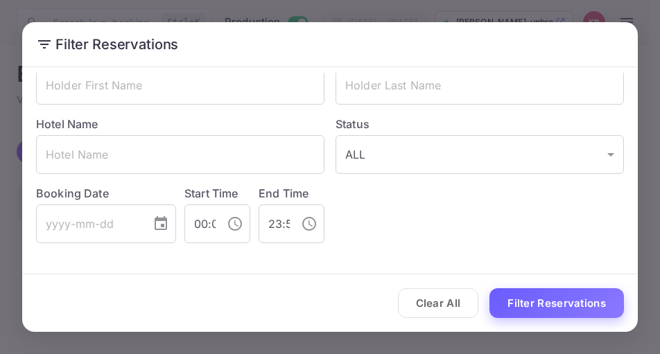  Describe the element at coordinates (479, 124) in the screenshot. I see `label: Status` at that location.